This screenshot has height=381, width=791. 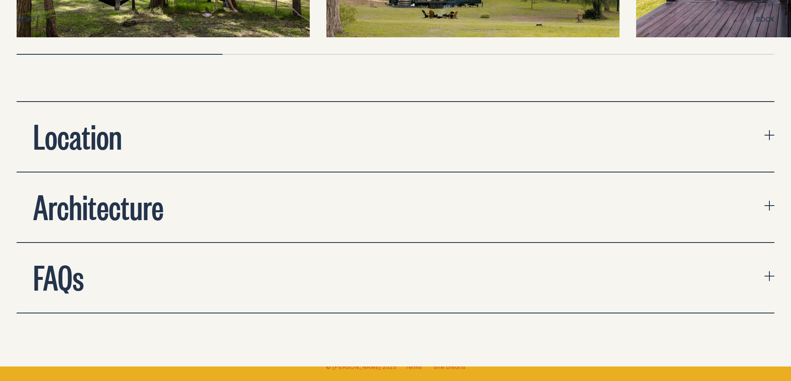 I want to click on button: show booking tray, so click(x=765, y=20).